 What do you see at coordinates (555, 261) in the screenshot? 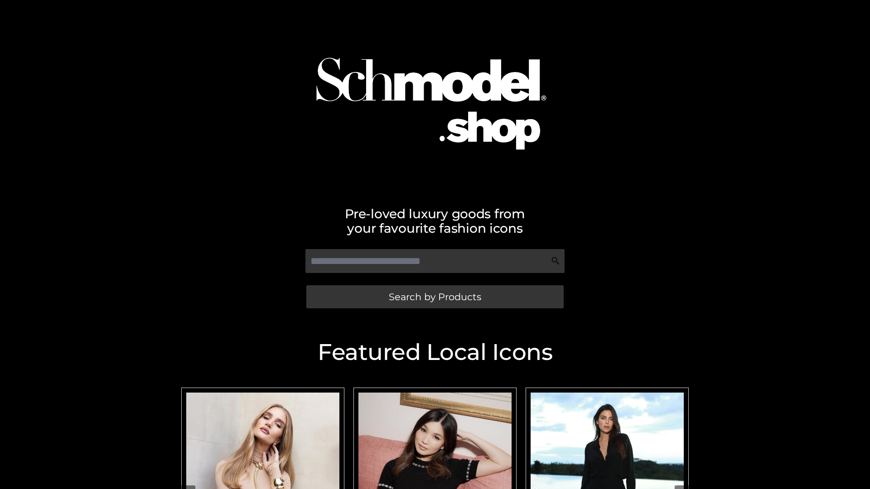
I see `img: Search Icon` at bounding box center [555, 261].